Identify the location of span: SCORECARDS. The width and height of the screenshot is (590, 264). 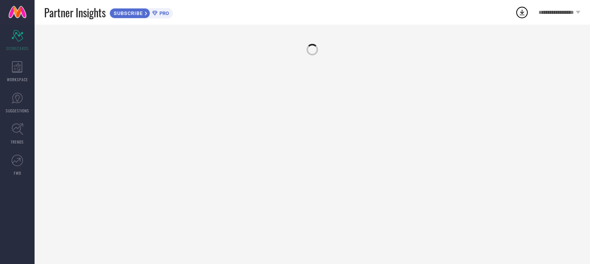
(17, 48).